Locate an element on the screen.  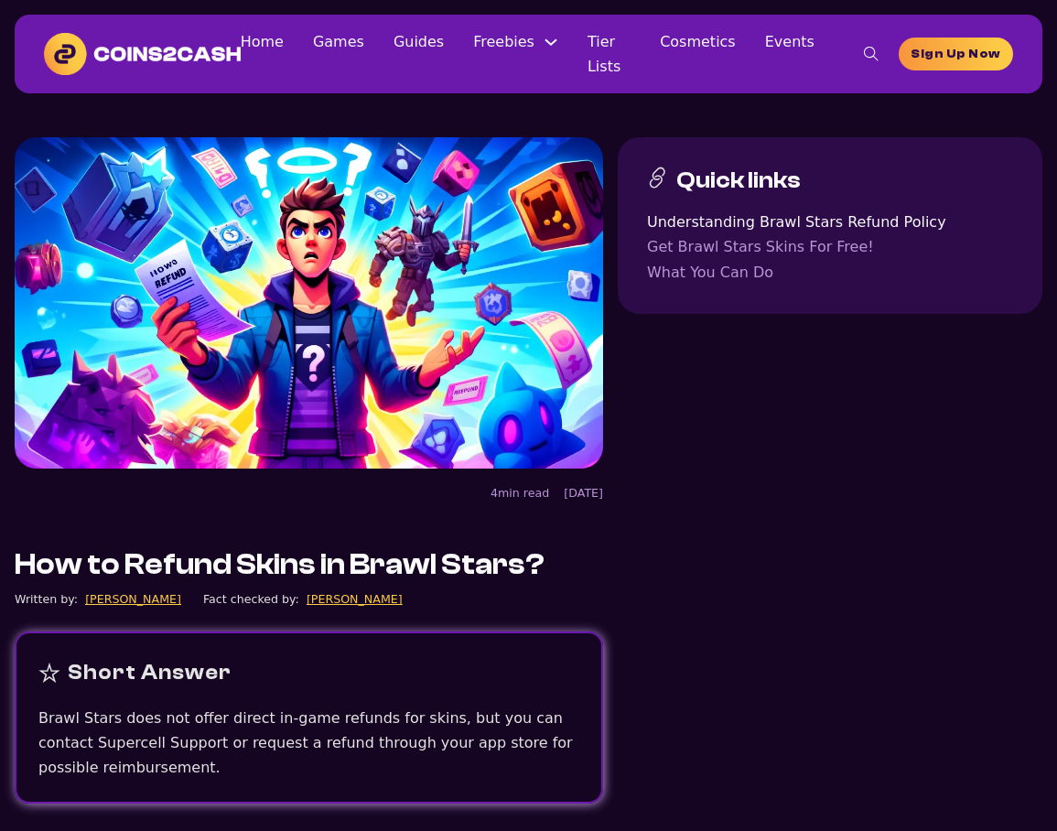
h3: Quick links is located at coordinates (738, 180).